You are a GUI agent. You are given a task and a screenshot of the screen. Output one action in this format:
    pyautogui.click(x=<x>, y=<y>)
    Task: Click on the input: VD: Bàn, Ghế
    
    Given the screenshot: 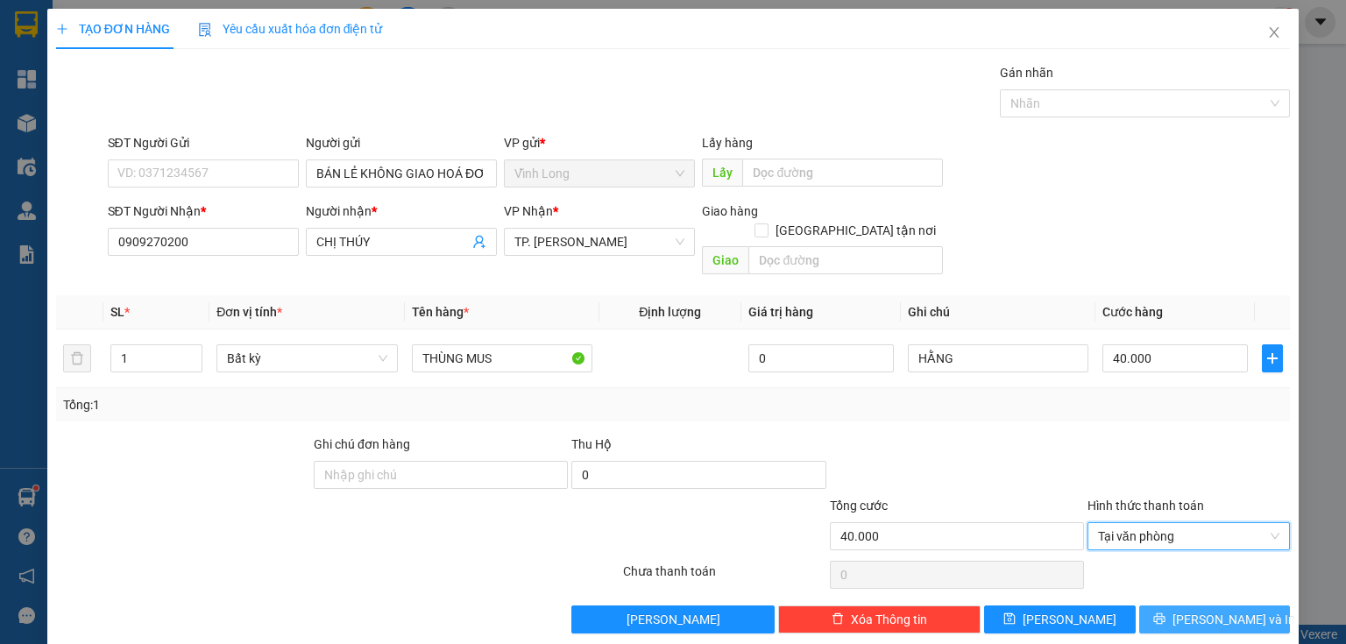 What is the action you would take?
    pyautogui.click(x=502, y=358)
    